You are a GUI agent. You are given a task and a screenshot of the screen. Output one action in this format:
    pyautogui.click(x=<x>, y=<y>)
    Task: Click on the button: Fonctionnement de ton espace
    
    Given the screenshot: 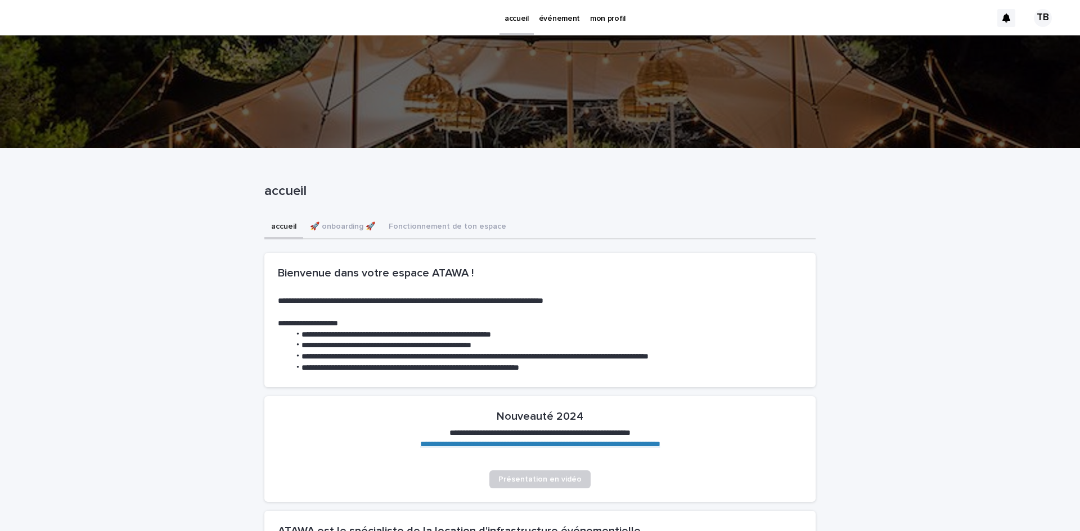 What is the action you would take?
    pyautogui.click(x=447, y=228)
    